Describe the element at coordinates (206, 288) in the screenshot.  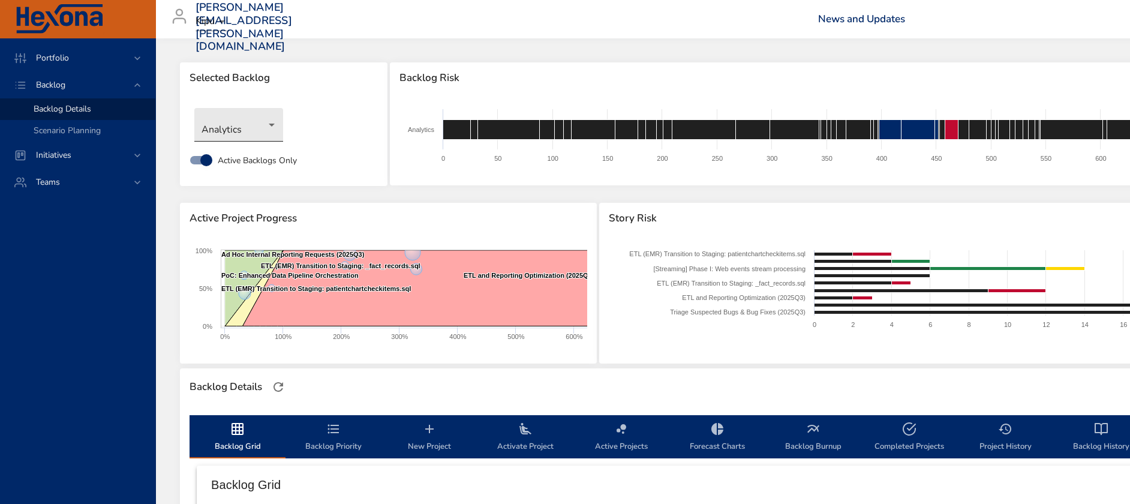
I see `text: 50%` at that location.